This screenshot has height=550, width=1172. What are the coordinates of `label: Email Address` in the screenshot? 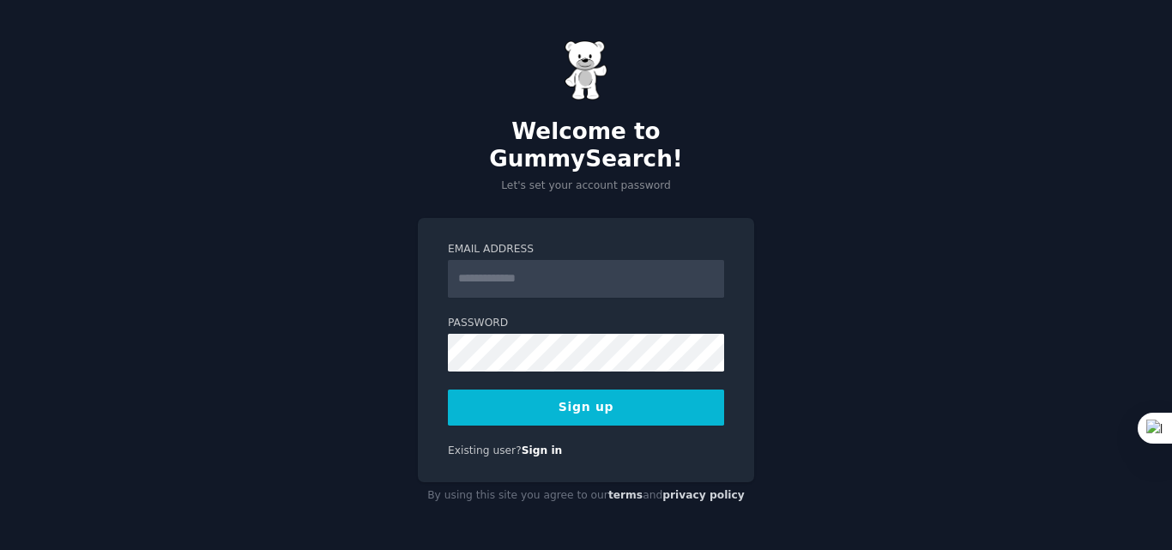 It's located at (586, 250).